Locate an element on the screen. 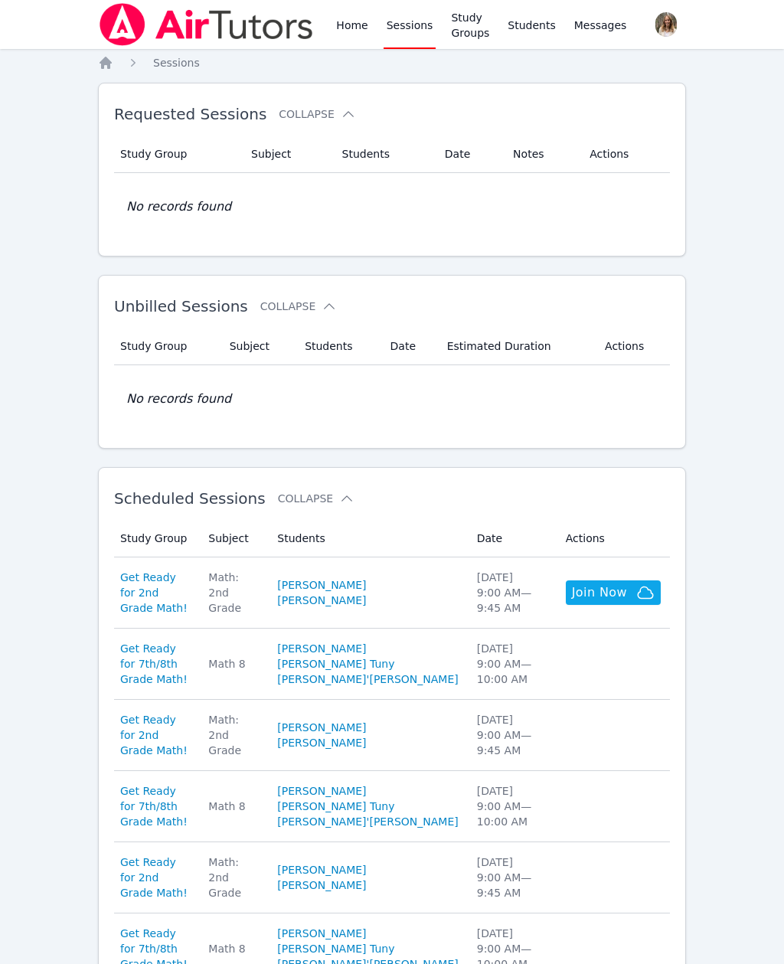 The height and width of the screenshot is (964, 784). span: Requested Sessions is located at coordinates (190, 114).